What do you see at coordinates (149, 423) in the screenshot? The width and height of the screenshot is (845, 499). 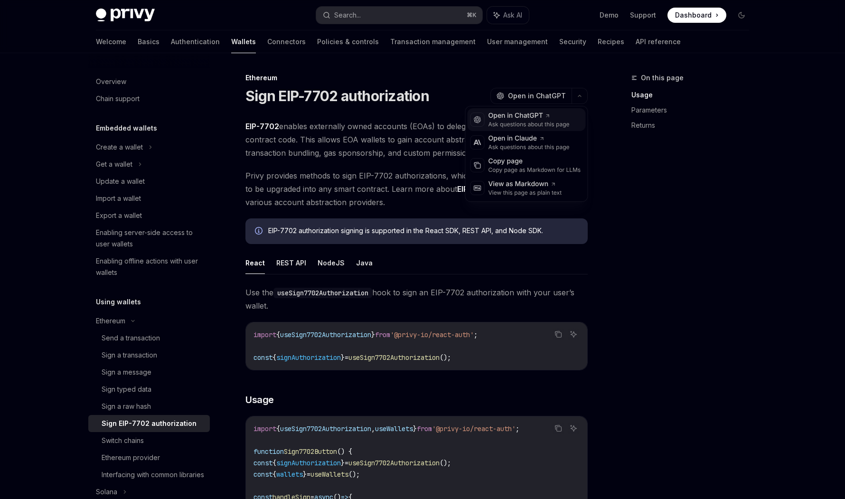 I see `div: Sign EIP-7702 authorization` at bounding box center [149, 423].